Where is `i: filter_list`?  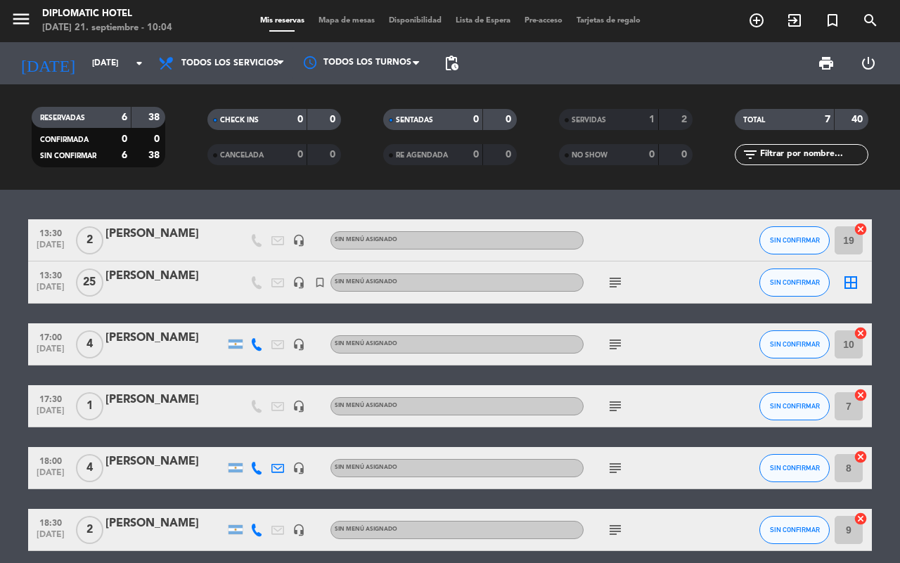 i: filter_list is located at coordinates (750, 155).